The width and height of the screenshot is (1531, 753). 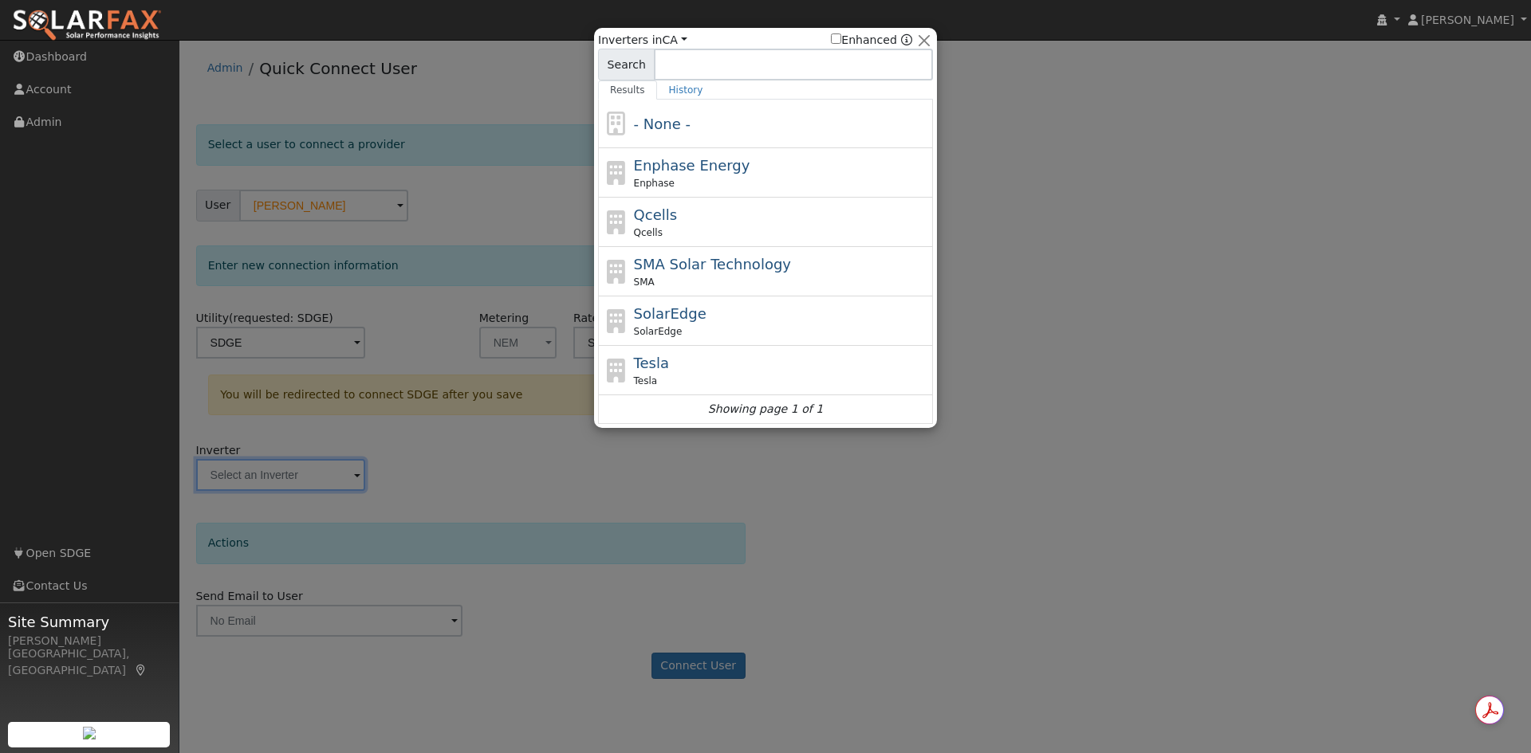 I want to click on i: Showing page 1 of 1, so click(x=765, y=409).